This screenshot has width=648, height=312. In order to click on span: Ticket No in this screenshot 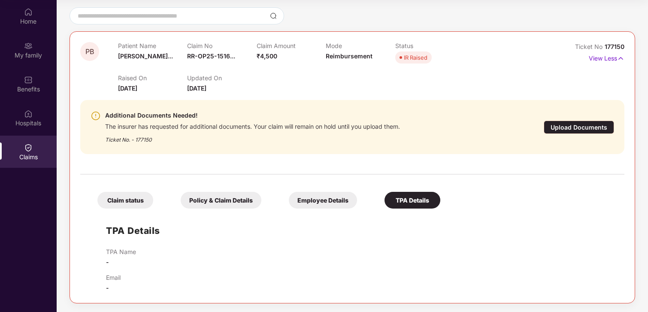, I will do `click(589, 46)`.